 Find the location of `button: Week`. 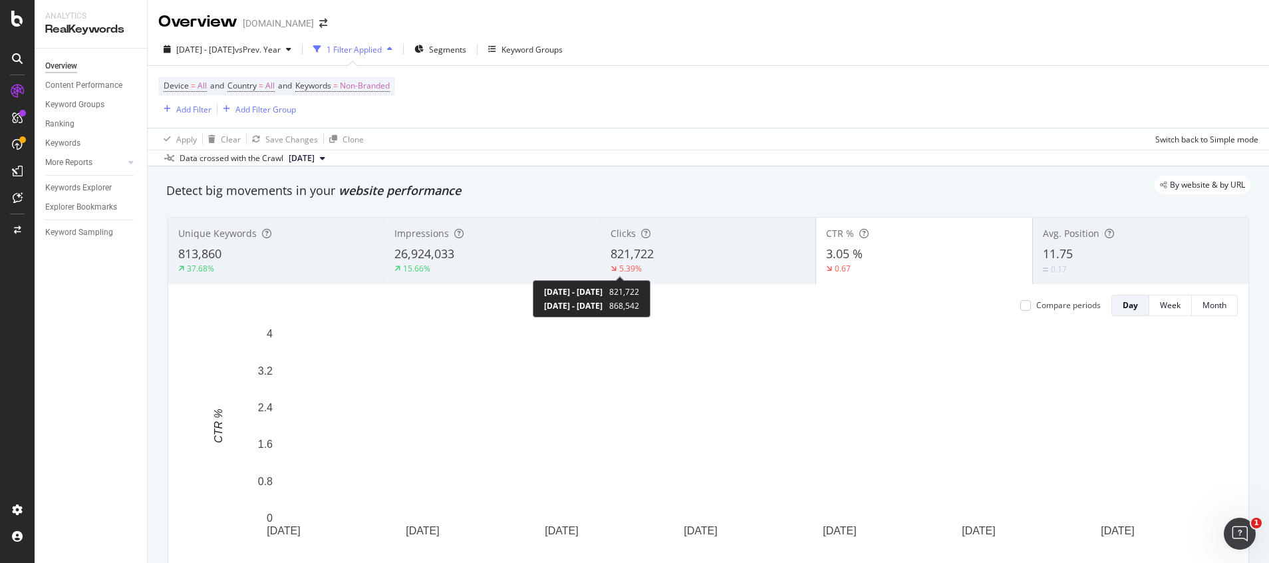

button: Week is located at coordinates (1171, 305).